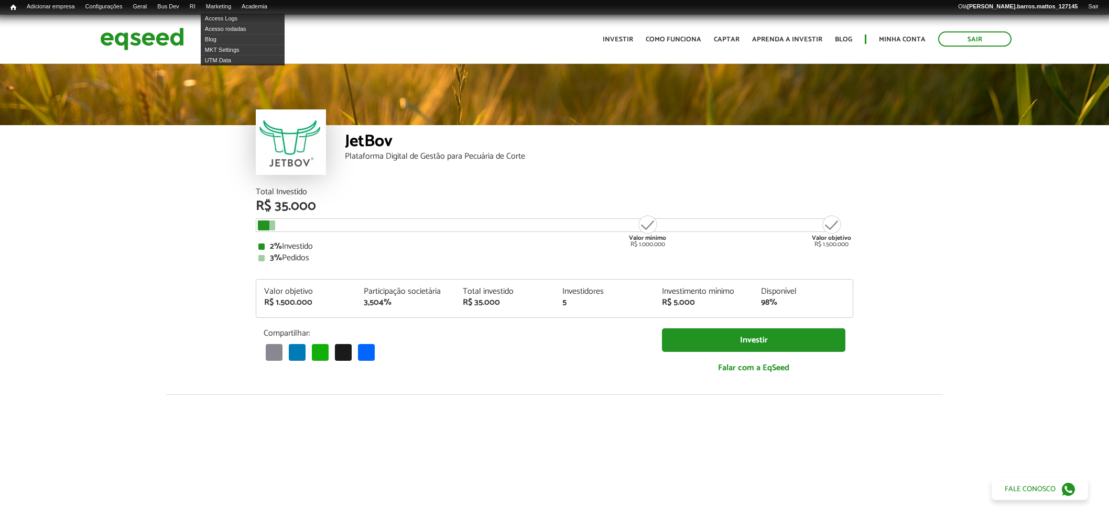 The image size is (1109, 521). What do you see at coordinates (51, 7) in the screenshot?
I see `a: Adicionar empresa` at bounding box center [51, 7].